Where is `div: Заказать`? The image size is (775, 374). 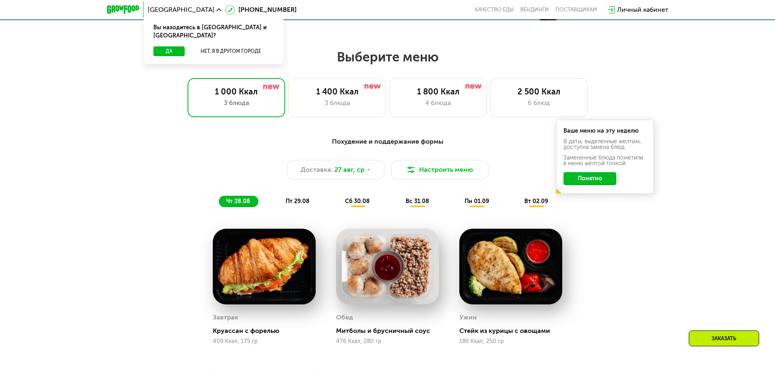 div: Заказать is located at coordinates (723, 338).